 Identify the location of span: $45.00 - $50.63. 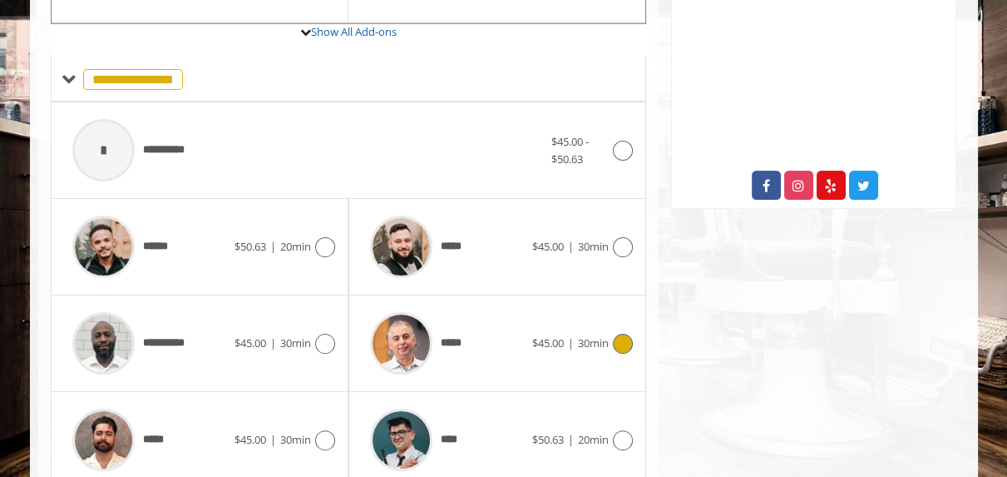
(570, 150).